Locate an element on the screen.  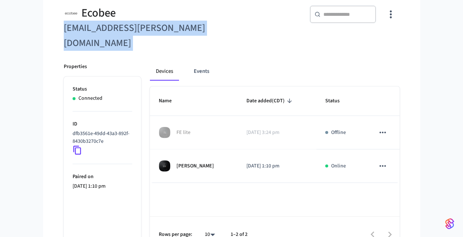
span: Date added(CDT) is located at coordinates (270, 101).